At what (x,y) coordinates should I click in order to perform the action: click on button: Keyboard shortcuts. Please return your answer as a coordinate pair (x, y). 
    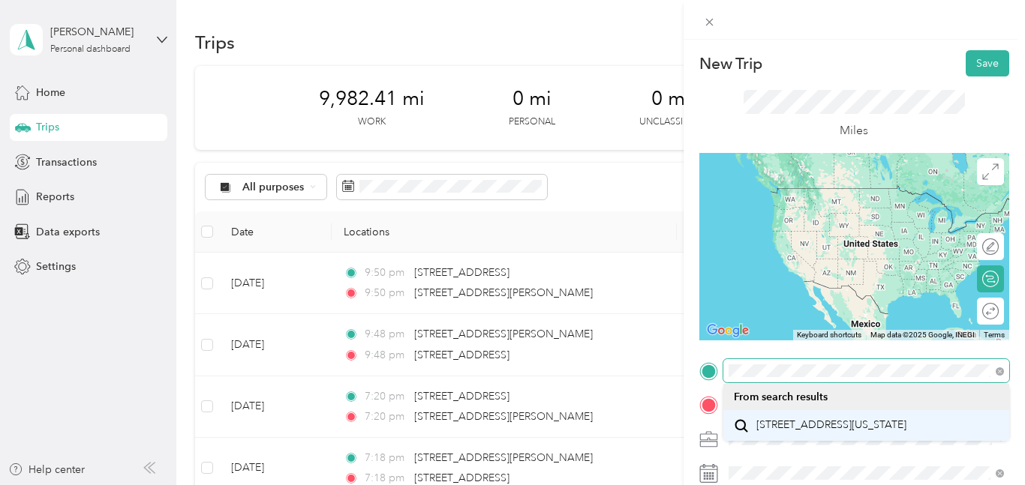
    Looking at the image, I should click on (829, 335).